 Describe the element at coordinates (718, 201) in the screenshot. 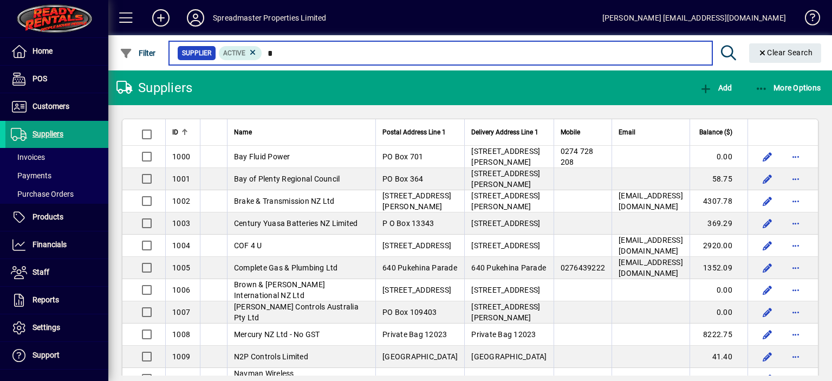

I see `td: 4307.78` at that location.